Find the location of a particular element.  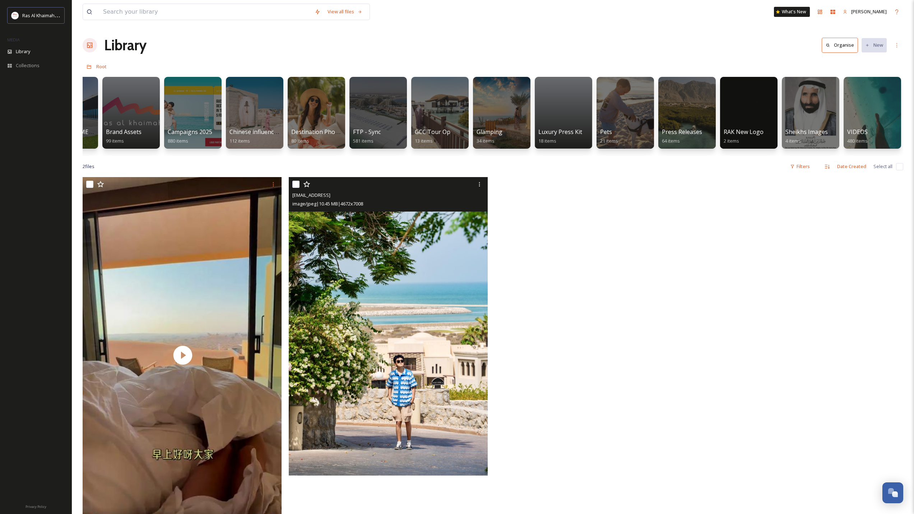

span: 112 items is located at coordinates (239, 141).